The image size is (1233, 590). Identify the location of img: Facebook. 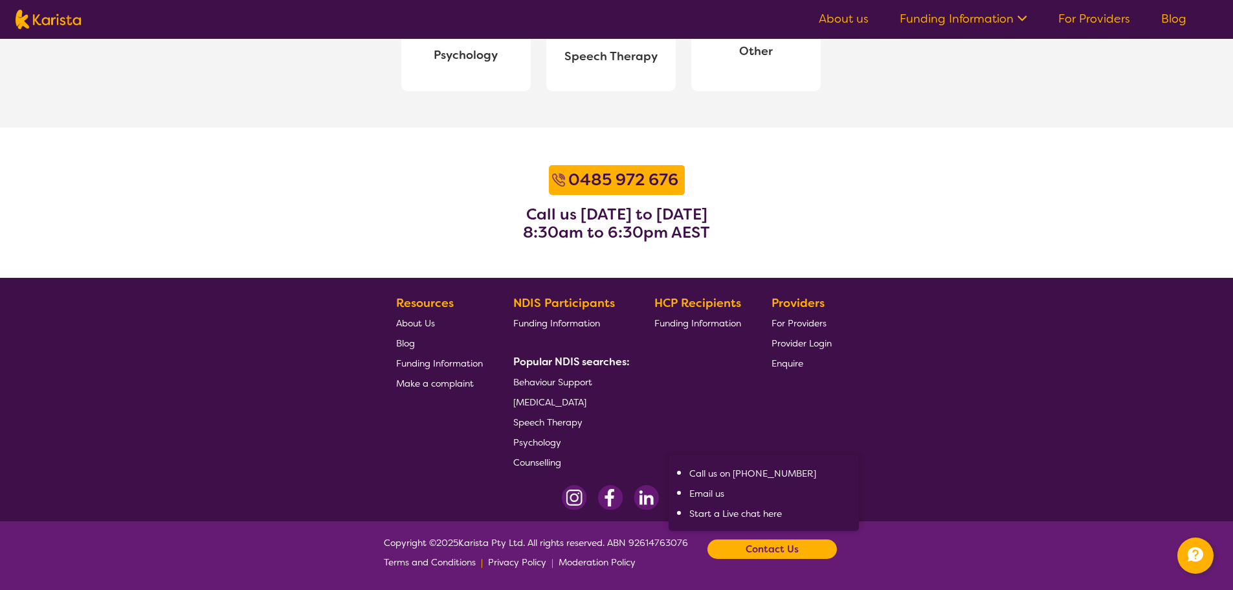
(610, 497).